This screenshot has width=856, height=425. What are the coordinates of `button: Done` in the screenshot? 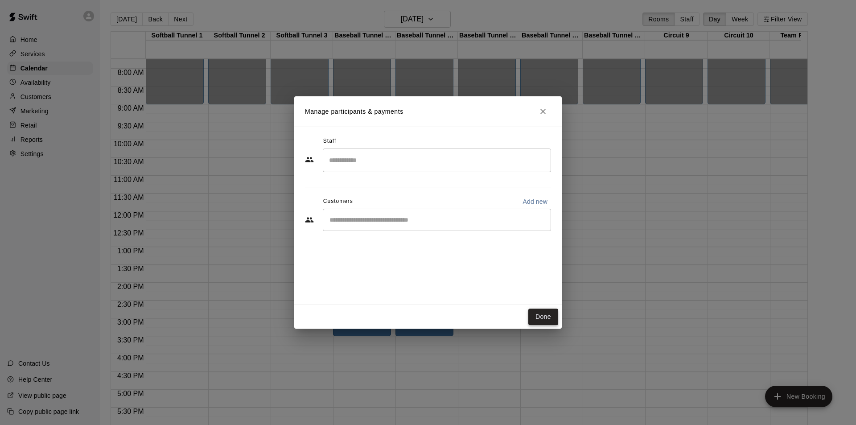 It's located at (543, 316).